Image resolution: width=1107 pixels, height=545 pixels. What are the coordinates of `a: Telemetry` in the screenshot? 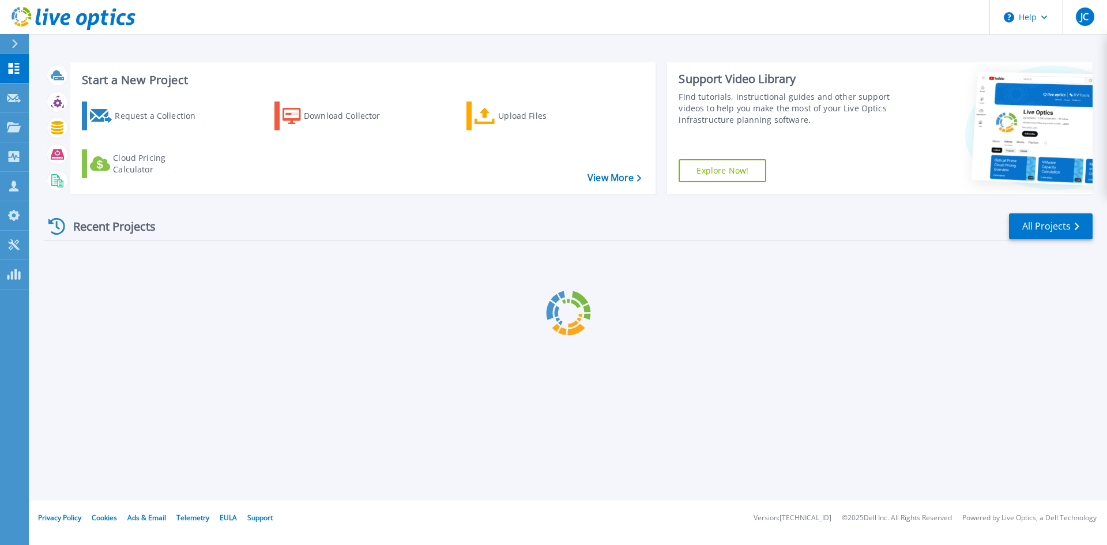 It's located at (193, 517).